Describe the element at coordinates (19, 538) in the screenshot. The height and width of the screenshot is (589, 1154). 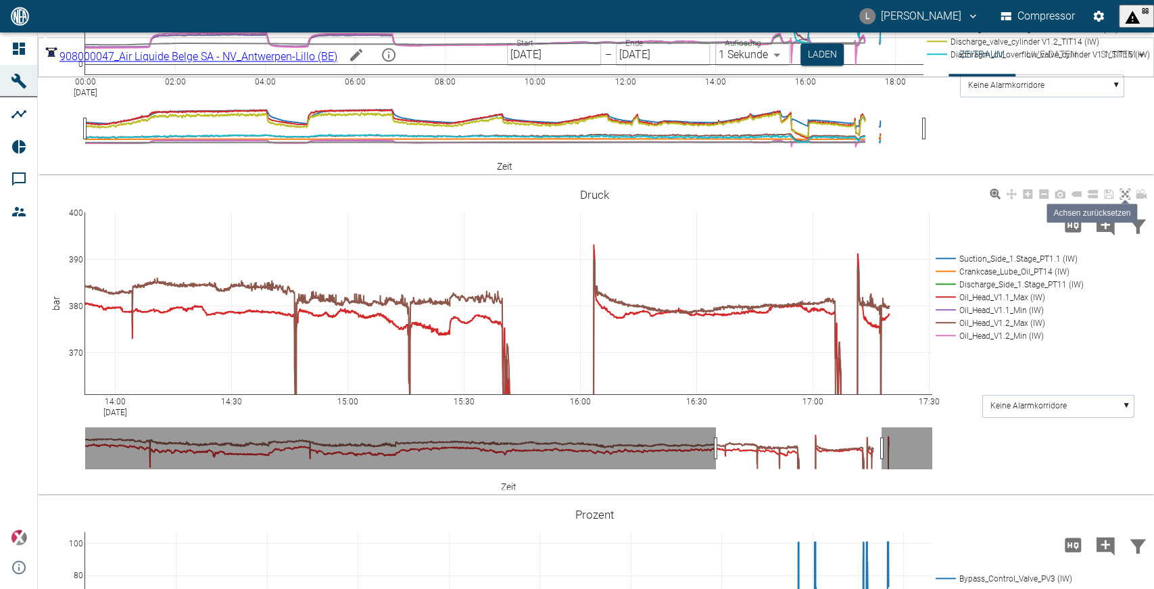
I see `img: Xplore Logo` at that location.